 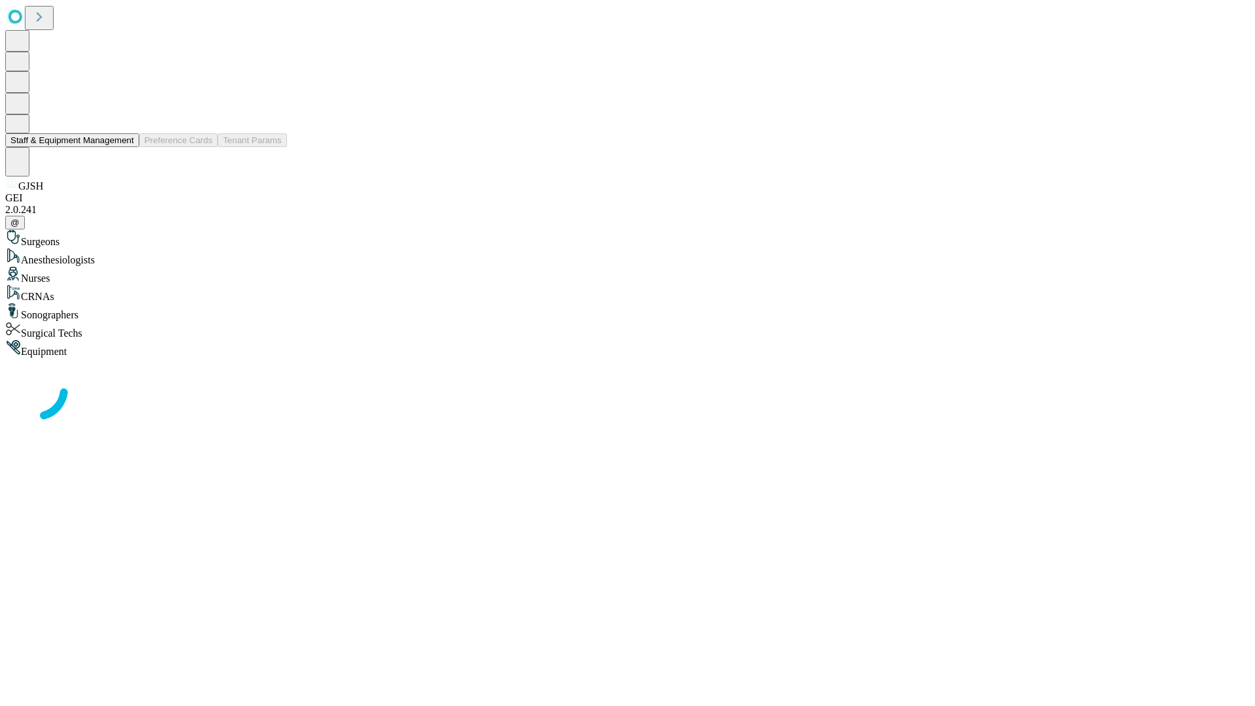 What do you see at coordinates (178, 140) in the screenshot?
I see `button: Preference Cards` at bounding box center [178, 140].